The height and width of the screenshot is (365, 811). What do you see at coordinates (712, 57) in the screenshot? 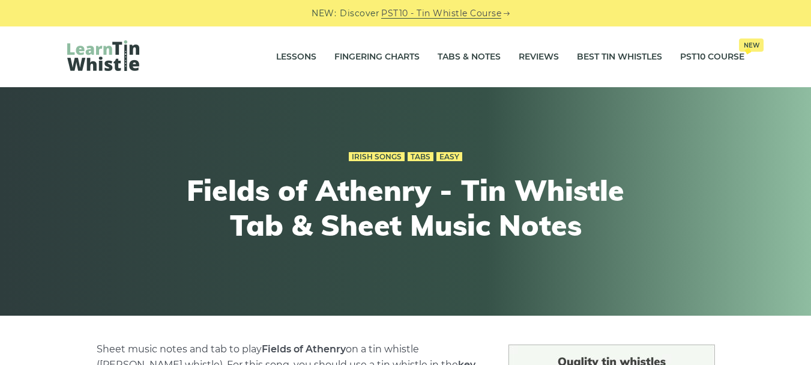
I see `a: PST10 CourseNew` at bounding box center [712, 57].